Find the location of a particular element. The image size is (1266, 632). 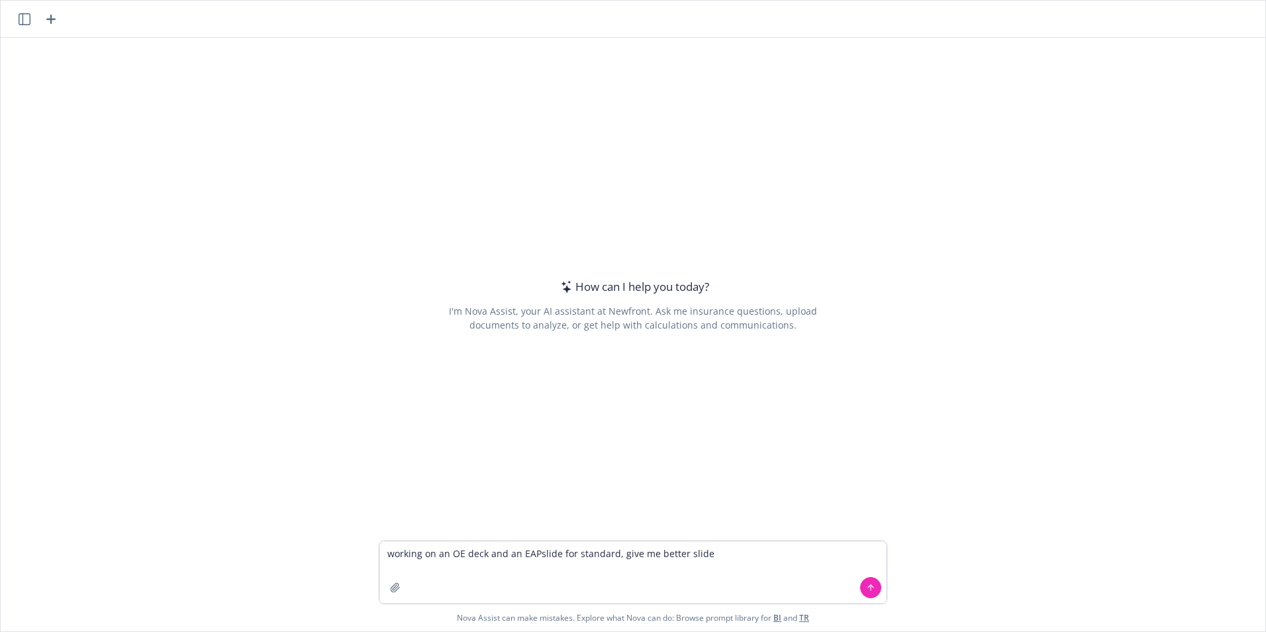

a: TR is located at coordinates (804, 617).